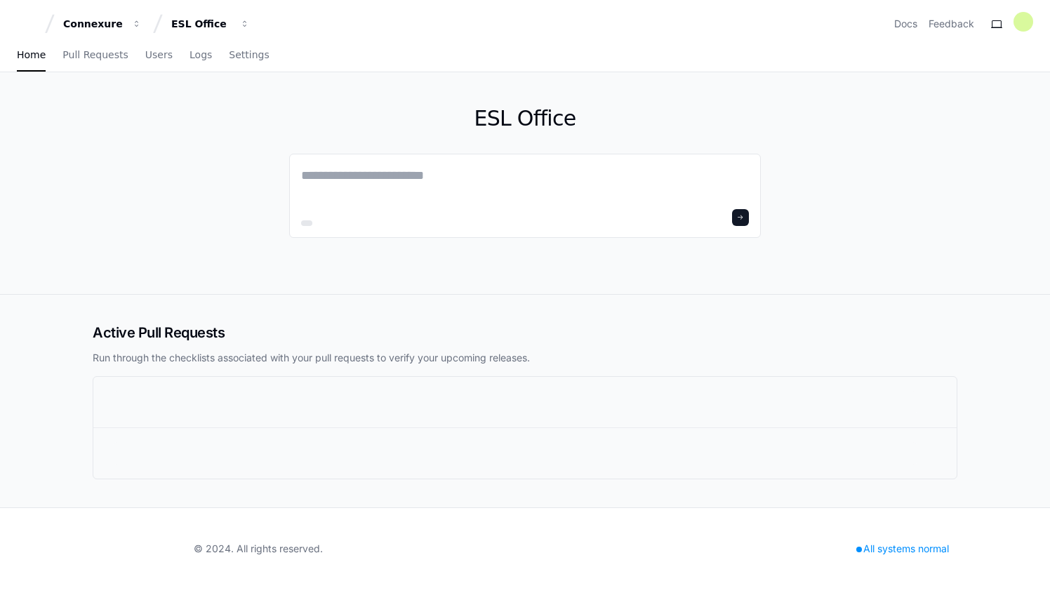 The width and height of the screenshot is (1050, 600). What do you see at coordinates (201, 24) in the screenshot?
I see `div: ESL Office` at bounding box center [201, 24].